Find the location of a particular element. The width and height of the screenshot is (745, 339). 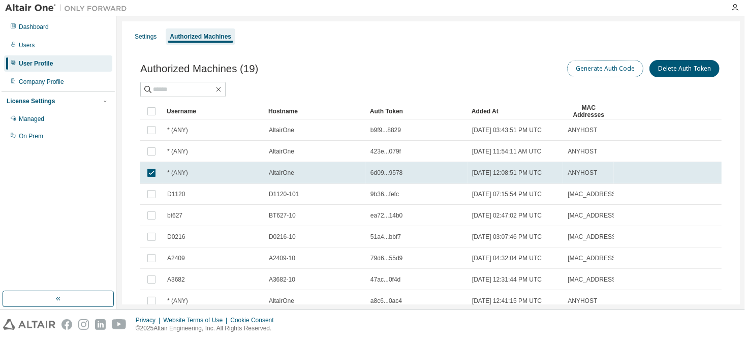

div: User Profile is located at coordinates (36, 64).